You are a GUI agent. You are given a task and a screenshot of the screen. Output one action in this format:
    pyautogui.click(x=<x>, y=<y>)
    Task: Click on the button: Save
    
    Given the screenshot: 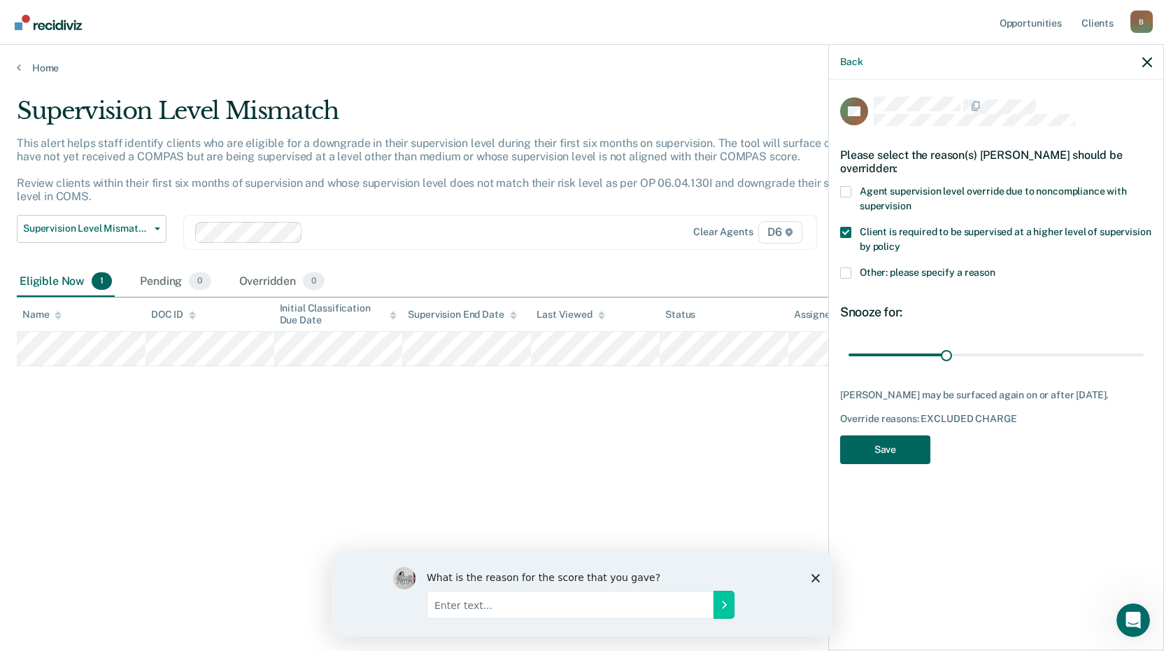 What is the action you would take?
    pyautogui.click(x=885, y=449)
    